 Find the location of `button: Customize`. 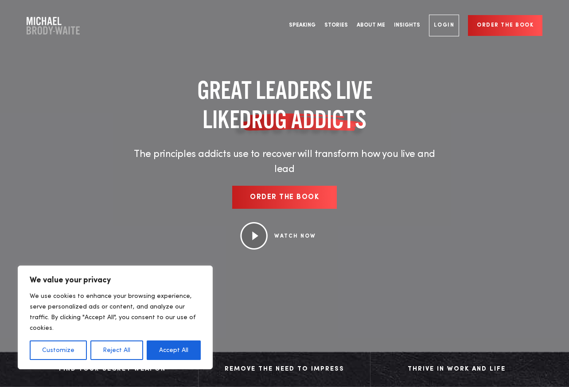

button: Customize is located at coordinates (58, 350).